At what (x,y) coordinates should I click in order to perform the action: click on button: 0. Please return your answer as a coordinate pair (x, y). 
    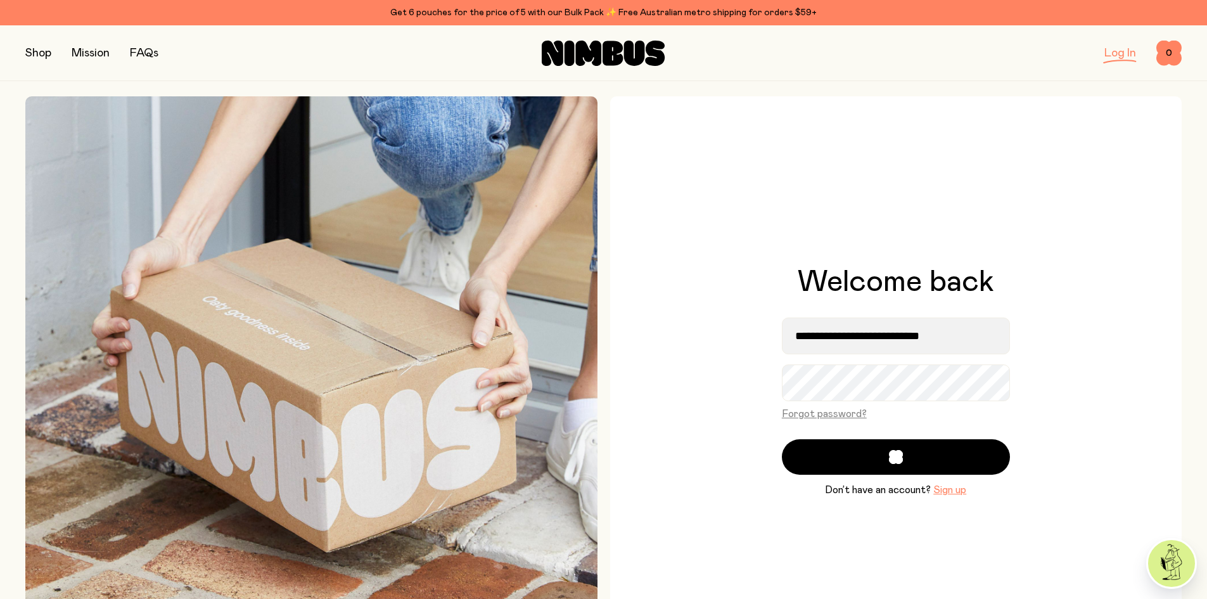
    Looking at the image, I should click on (1169, 53).